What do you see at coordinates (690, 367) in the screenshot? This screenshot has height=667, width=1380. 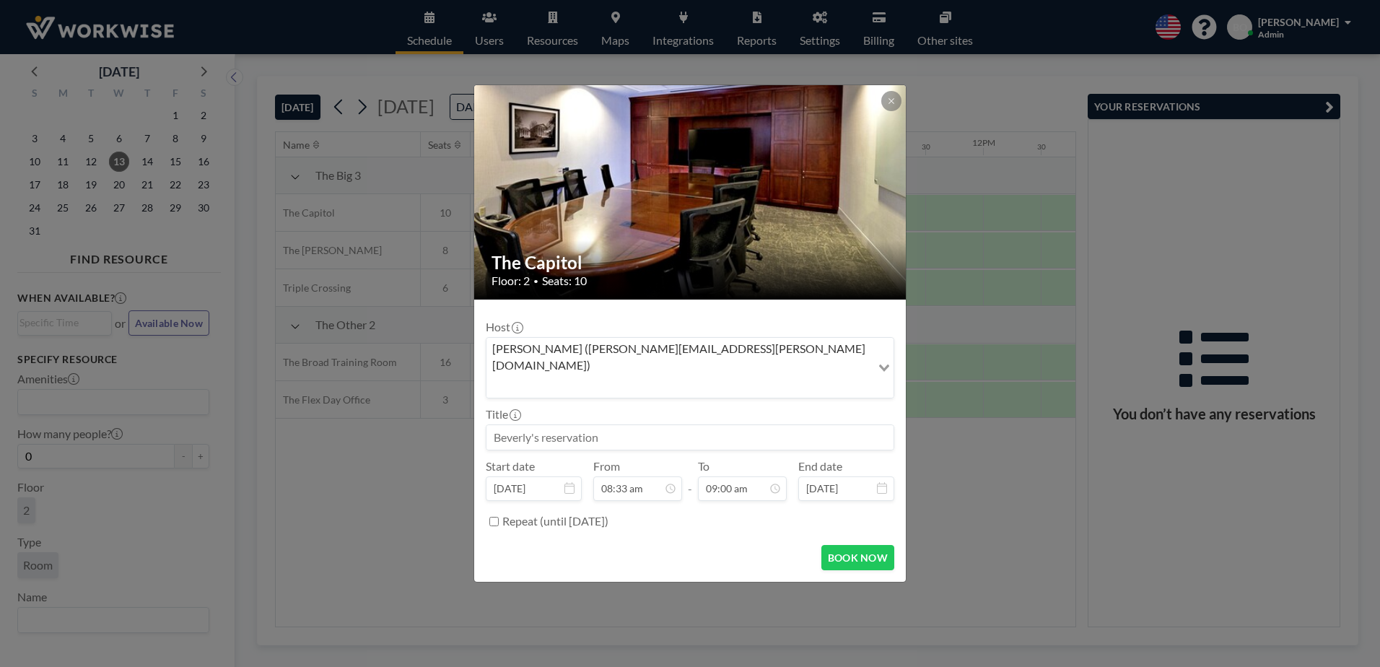 I see `div: Search for option` at bounding box center [690, 367].